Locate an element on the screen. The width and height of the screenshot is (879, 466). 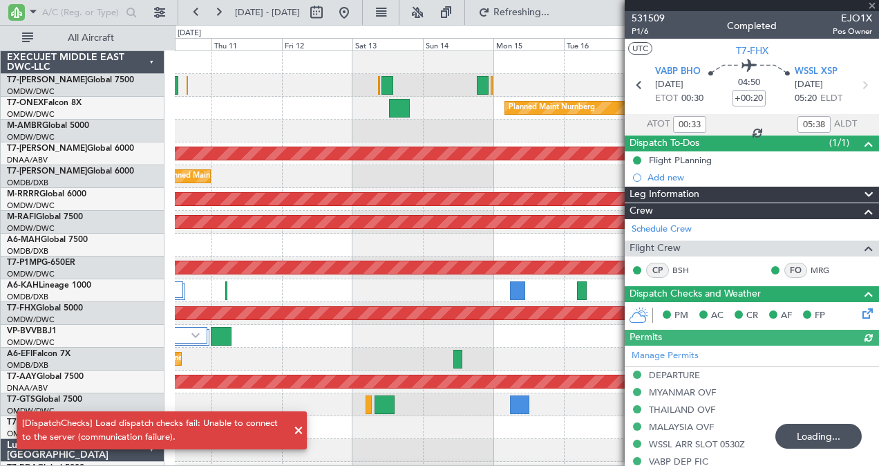
span: AF is located at coordinates (787, 316).